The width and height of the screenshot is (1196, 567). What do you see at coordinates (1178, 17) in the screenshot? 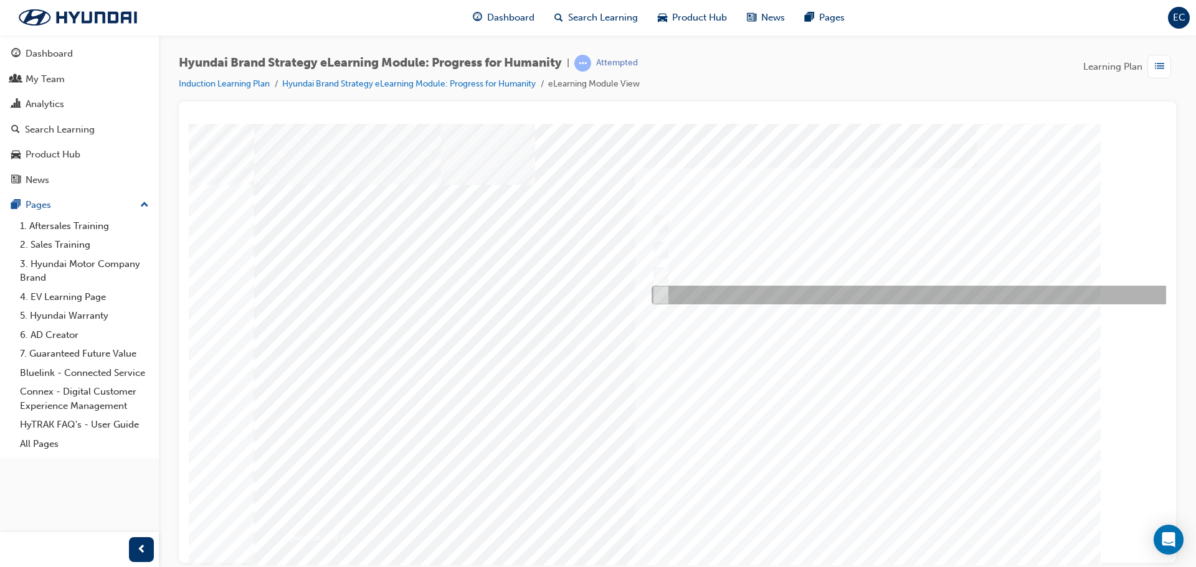
I see `button: EC` at bounding box center [1178, 17].